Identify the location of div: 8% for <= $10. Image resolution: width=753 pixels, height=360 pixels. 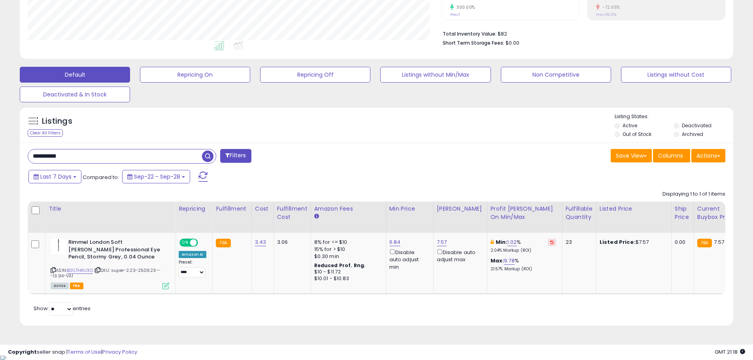
(347, 242).